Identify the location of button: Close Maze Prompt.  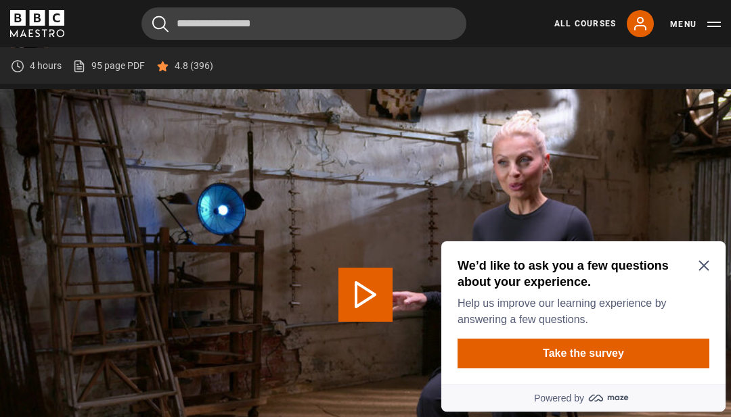
(268, 30).